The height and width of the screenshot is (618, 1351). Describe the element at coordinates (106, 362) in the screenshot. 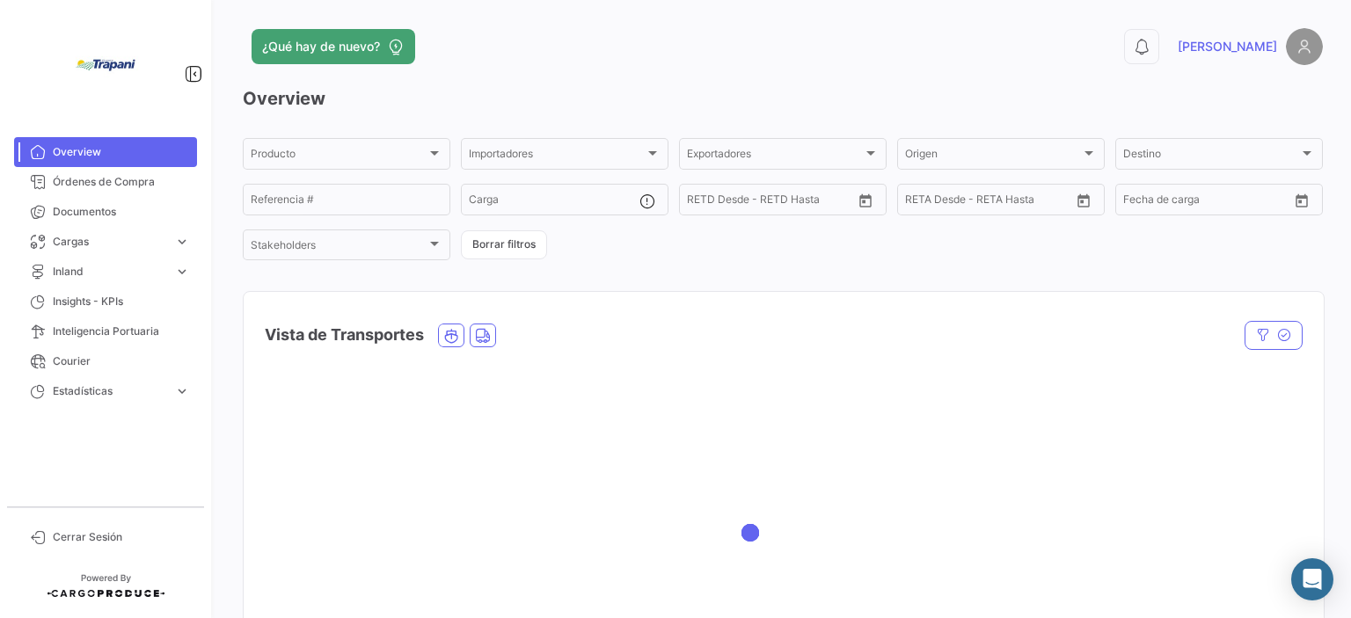

I see `a: Courier` at that location.